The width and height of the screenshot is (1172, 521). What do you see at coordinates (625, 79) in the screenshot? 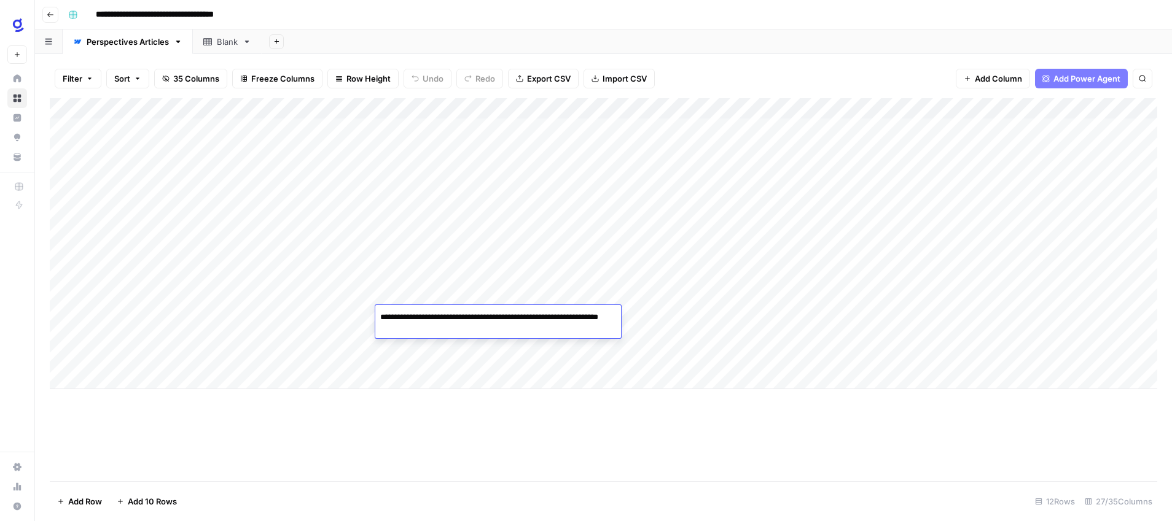
I see `span: Import CSV` at bounding box center [625, 79].